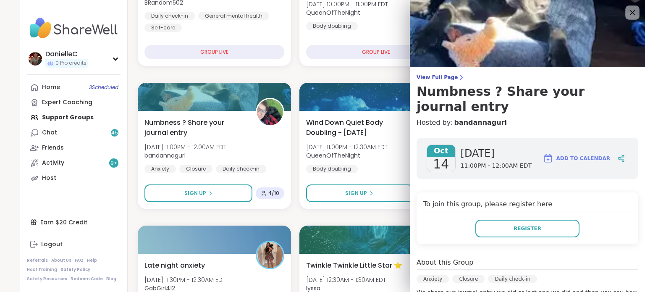 Image resolution: width=645 pixels, height=292 pixels. I want to click on span: 45, so click(115, 133).